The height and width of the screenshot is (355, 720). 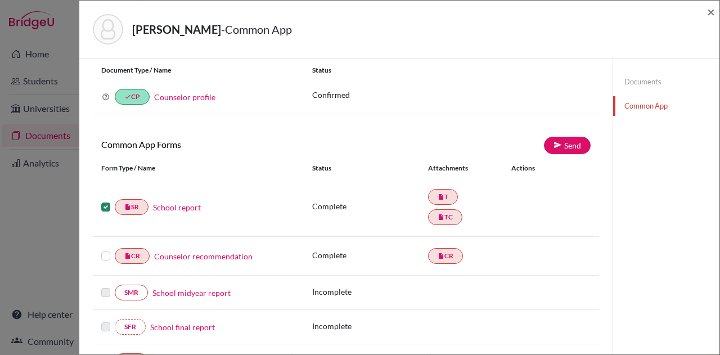 What do you see at coordinates (130, 327) in the screenshot?
I see `a: SFR` at bounding box center [130, 327].